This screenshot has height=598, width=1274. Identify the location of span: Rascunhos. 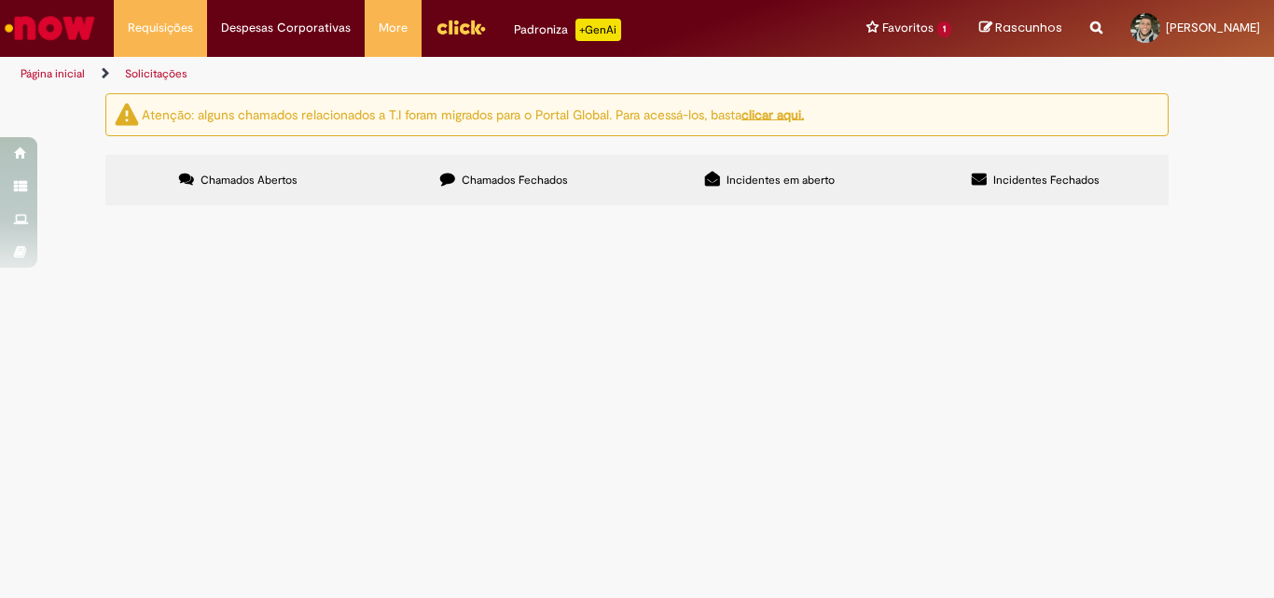
(1029, 27).